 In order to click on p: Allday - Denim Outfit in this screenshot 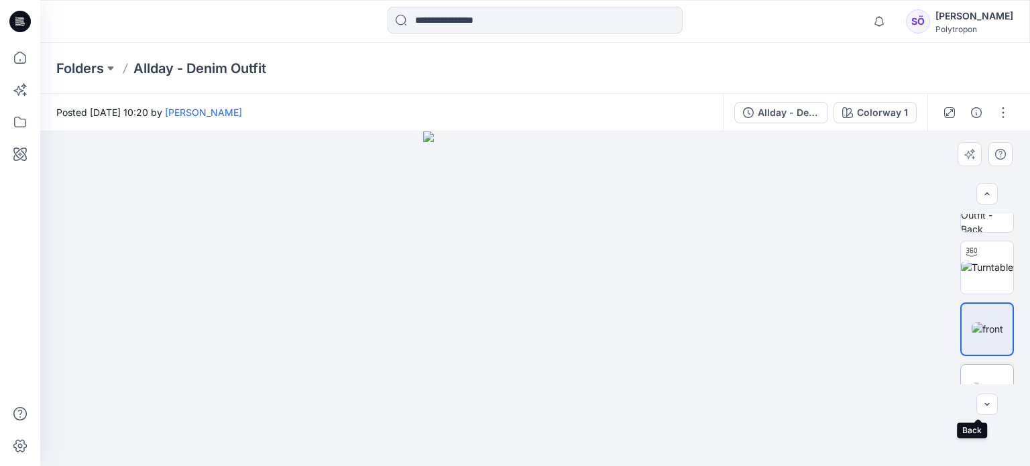, I will do `click(200, 68)`.